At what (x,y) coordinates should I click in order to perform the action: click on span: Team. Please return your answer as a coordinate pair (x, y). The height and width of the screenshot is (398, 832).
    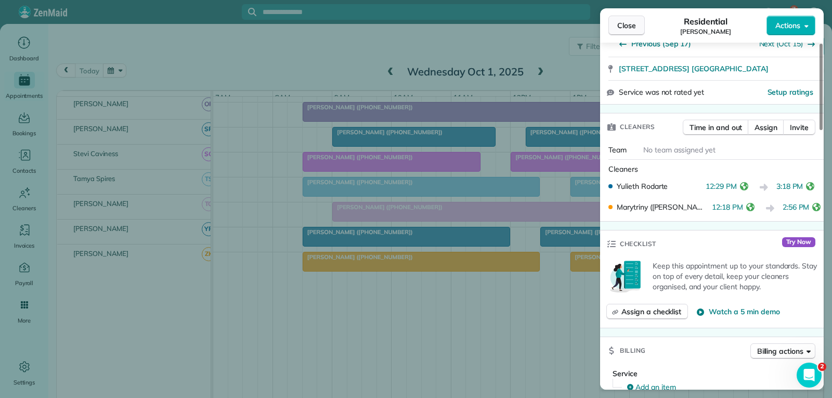
    Looking at the image, I should click on (617, 150).